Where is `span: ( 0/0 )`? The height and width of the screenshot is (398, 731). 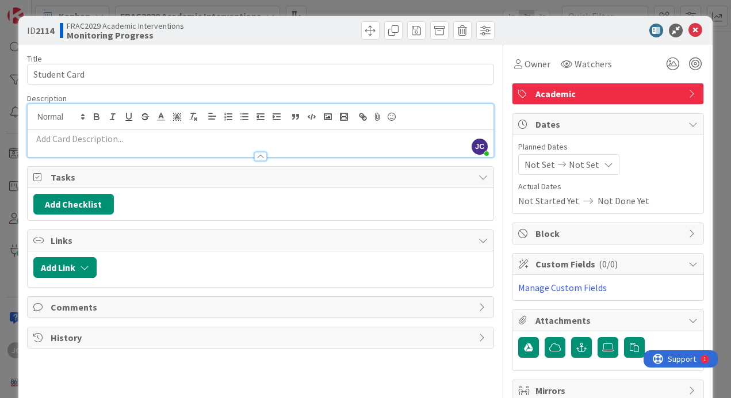 span: ( 0/0 ) is located at coordinates (608, 264).